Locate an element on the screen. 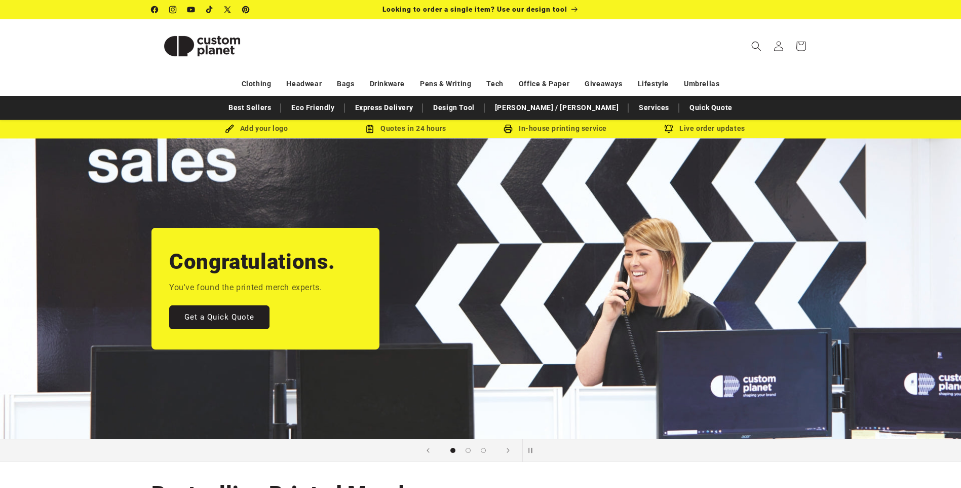 This screenshot has height=488, width=961. a: Design Tool is located at coordinates (454, 107).